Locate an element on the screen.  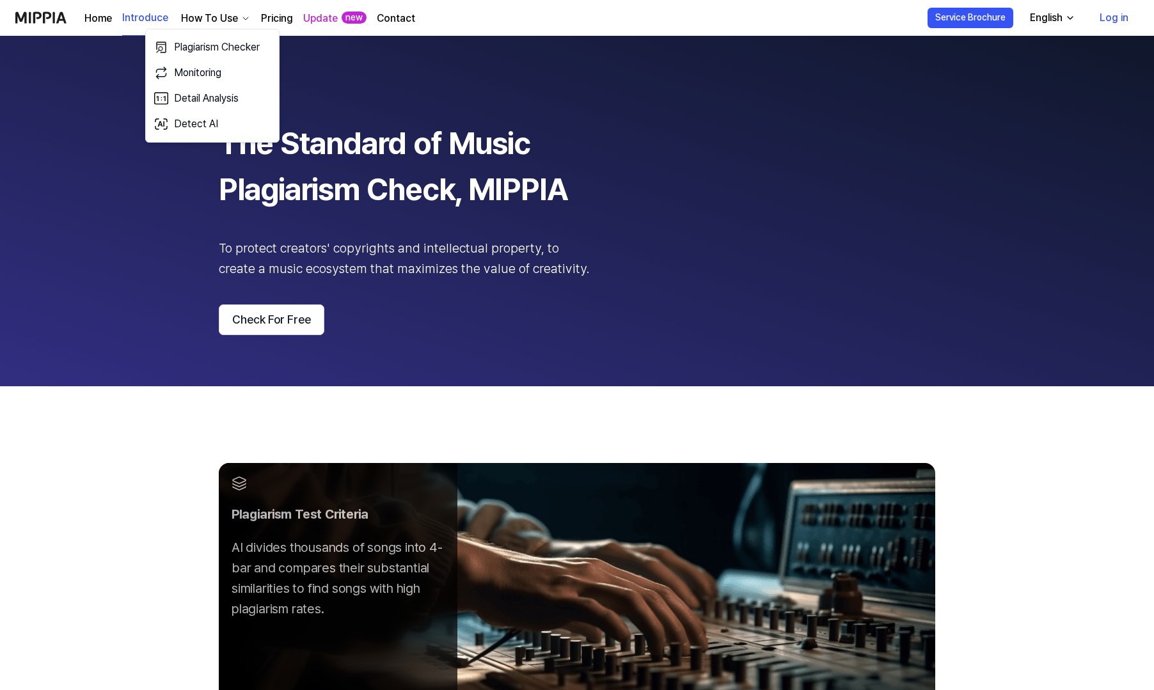
div: The Standard of Music Plagiarism Check, MIPPIA is located at coordinates (404, 166).